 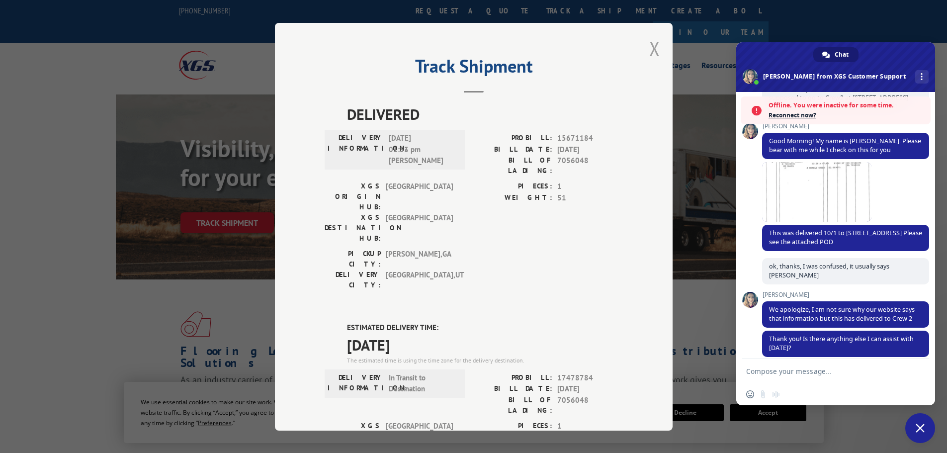 What do you see at coordinates (590, 138) in the screenshot?
I see `span: 15671184` at bounding box center [590, 138].